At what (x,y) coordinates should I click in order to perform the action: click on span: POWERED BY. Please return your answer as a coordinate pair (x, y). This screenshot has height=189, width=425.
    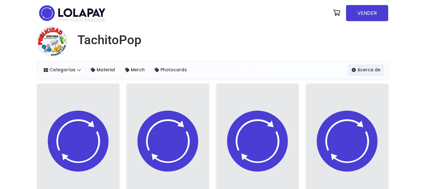
    Looking at the image, I should click on (66, 20).